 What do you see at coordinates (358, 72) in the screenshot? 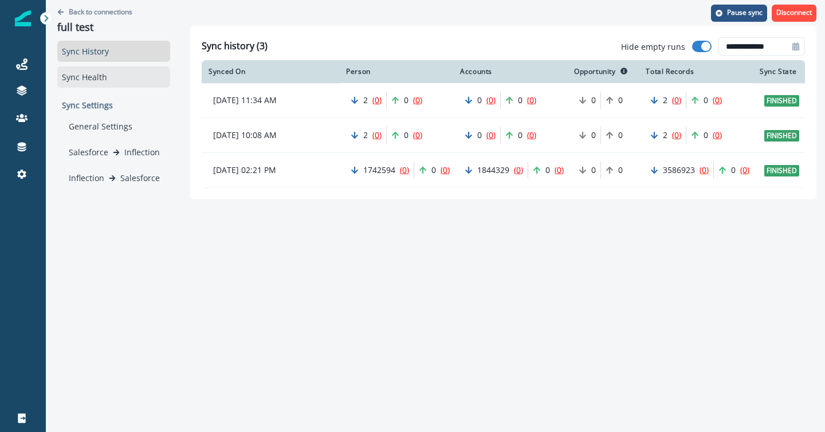
I see `p: Person` at bounding box center [358, 72].